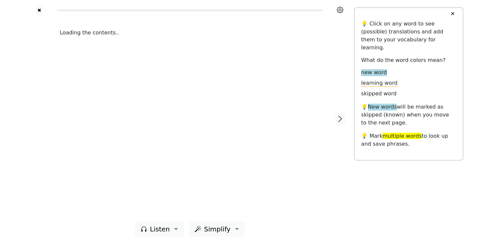 Image resolution: width=489 pixels, height=245 pixels. What do you see at coordinates (217, 229) in the screenshot?
I see `span: Simplify` at bounding box center [217, 229].